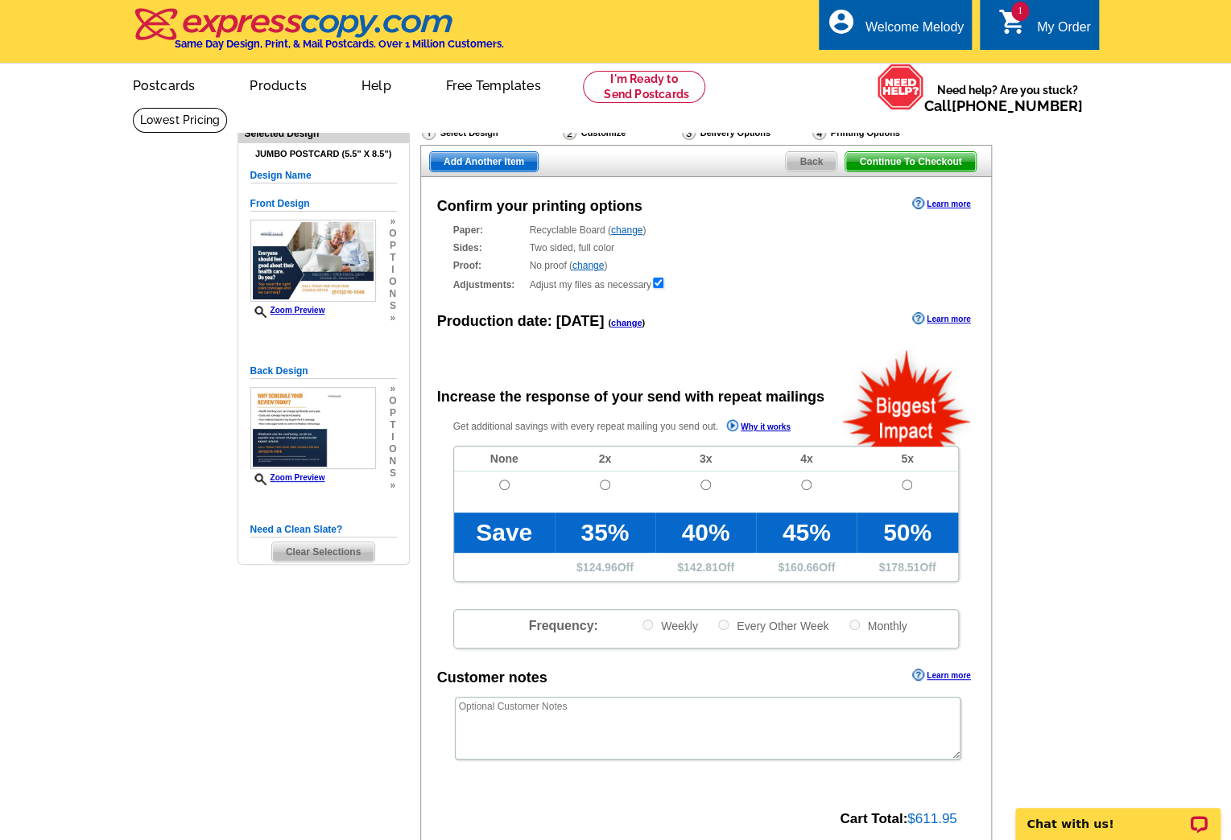 The image size is (1231, 840). I want to click on img: biggestImpact.png, so click(906, 397).